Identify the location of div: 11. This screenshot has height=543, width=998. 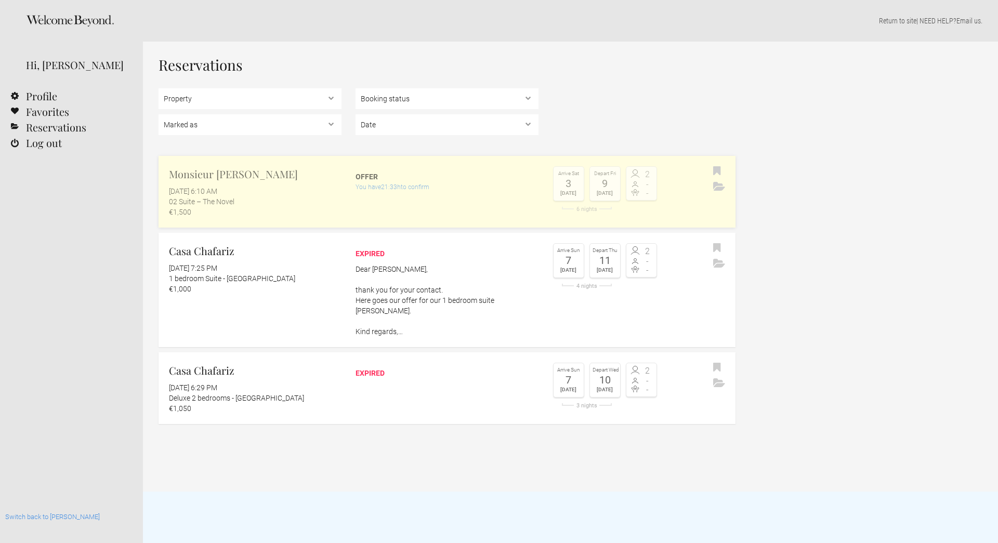
(605, 260).